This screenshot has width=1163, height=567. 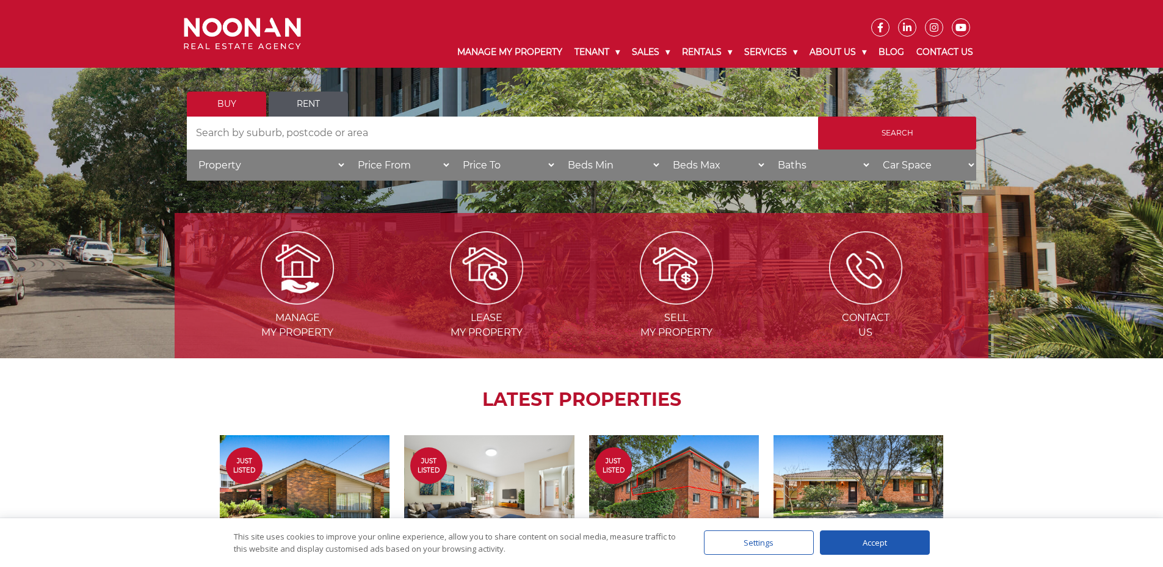 I want to click on input: Search by suburb, postcode or area, so click(x=503, y=133).